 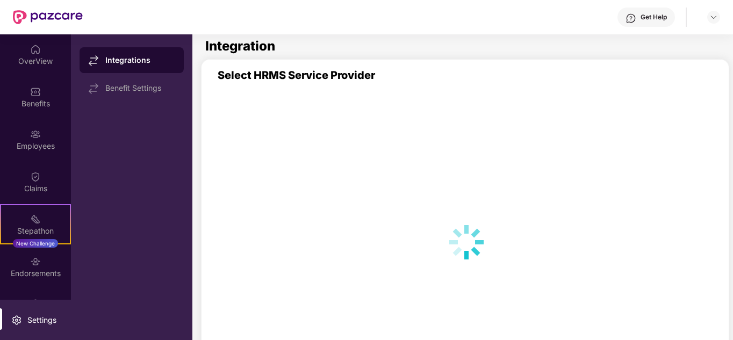 I want to click on img: svg+xml;base64,PHN2ZyBpZD0iSG9tZSIgeG1sbnM9Imh0dHA6Ly93d3cudzMub3JnLzIwMDAvc3ZnIiB3aWR0aD0iMjAiIG..., so click(x=35, y=49).